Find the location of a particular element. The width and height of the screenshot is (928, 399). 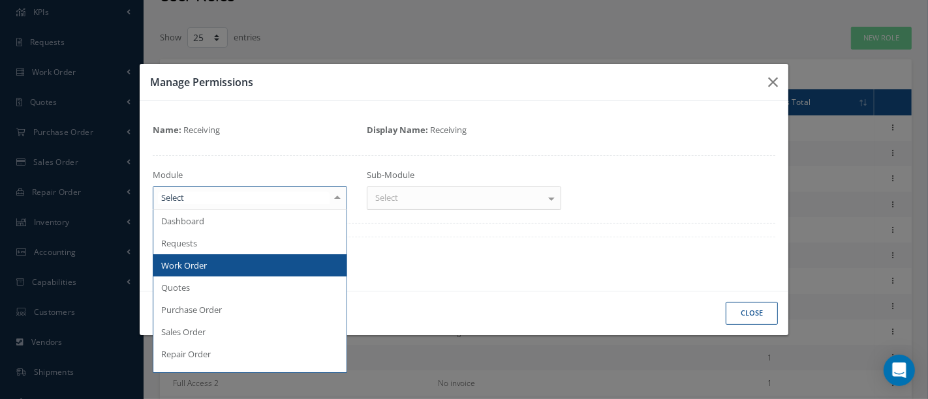

span: Quotes is located at coordinates (176, 288).